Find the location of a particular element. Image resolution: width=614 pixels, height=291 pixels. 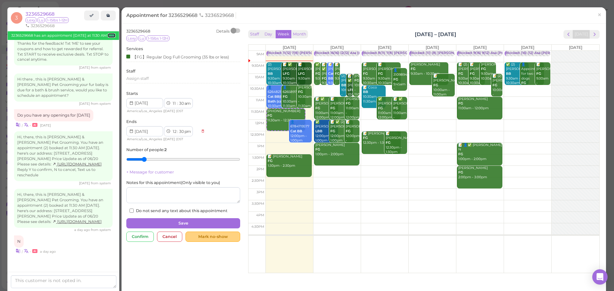

span: 03/24/2025 11:13am is located at coordinates (85, 104).